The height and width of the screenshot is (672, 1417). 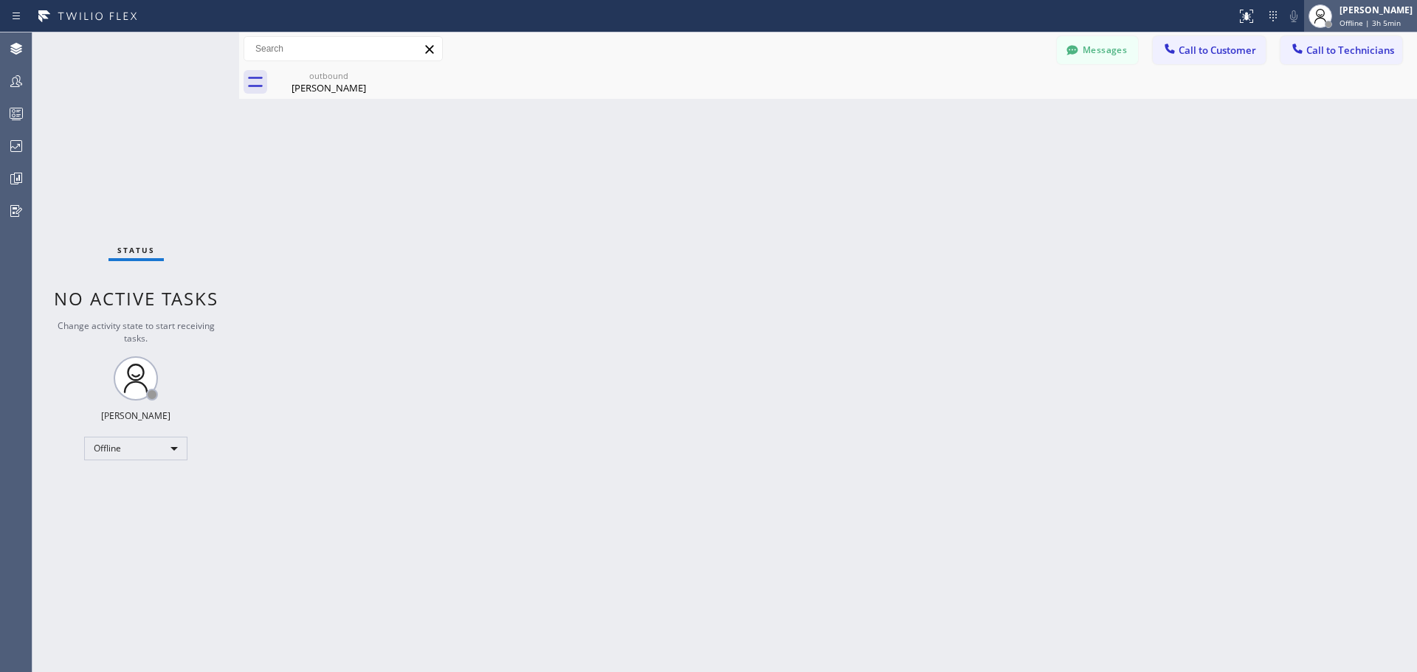 What do you see at coordinates (328, 82) in the screenshot?
I see `div: Miguel` at bounding box center [328, 82].